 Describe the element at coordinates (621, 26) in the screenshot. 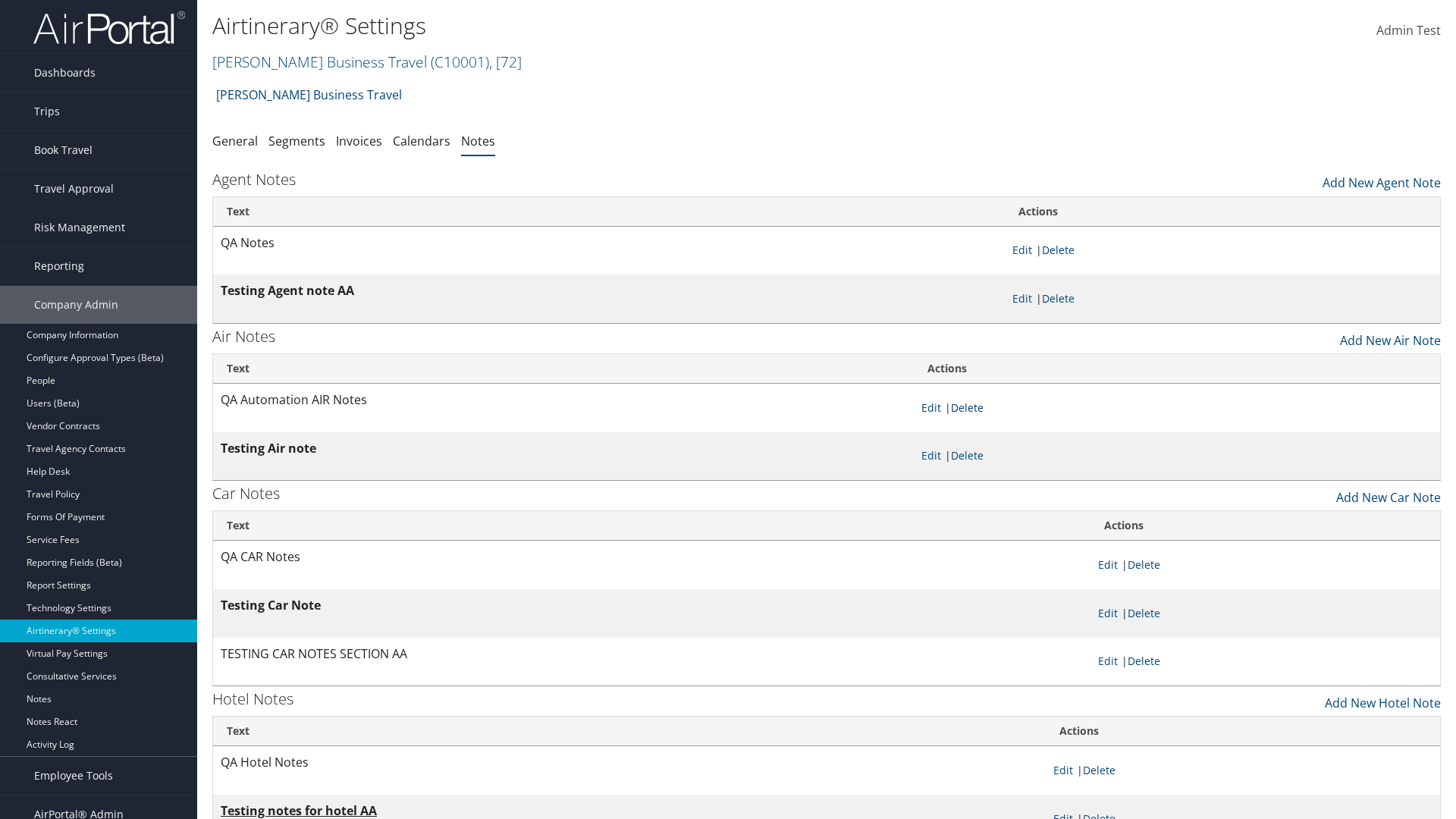

I see `h1: Airtinerary® Settings` at that location.